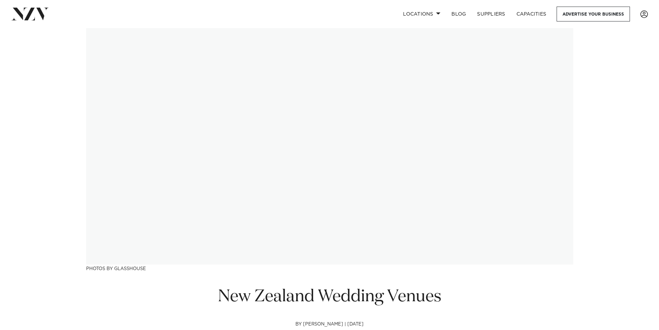 This screenshot has height=330, width=659. I want to click on a: SUPPLIERS, so click(491, 14).